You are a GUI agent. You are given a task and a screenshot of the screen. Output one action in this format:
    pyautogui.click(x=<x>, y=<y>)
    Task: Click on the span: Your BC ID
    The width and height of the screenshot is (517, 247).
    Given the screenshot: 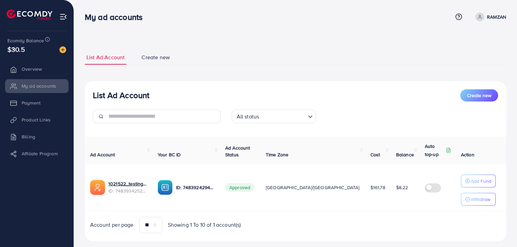 What is the action you would take?
    pyautogui.click(x=169, y=154)
    